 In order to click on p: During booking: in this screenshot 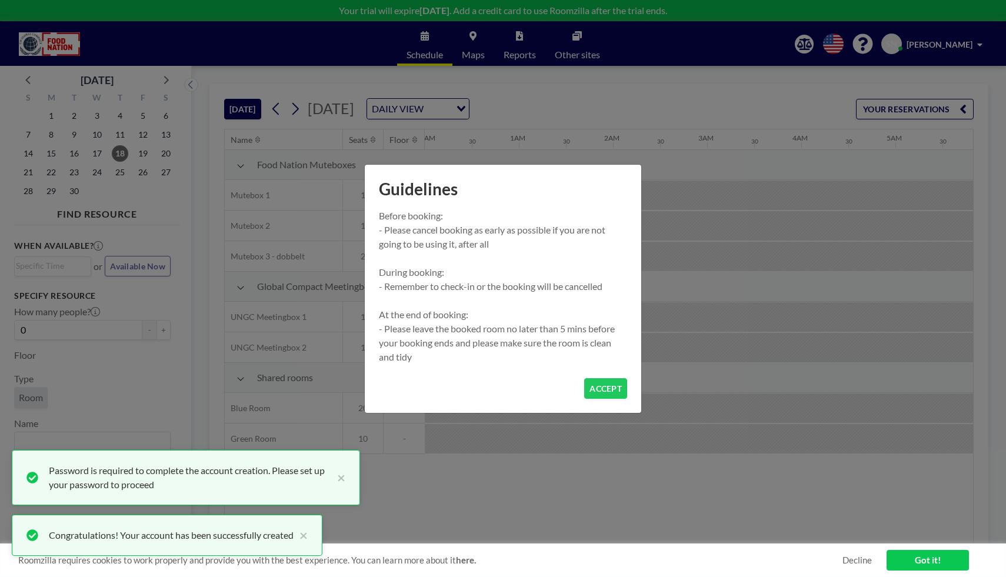, I will do `click(503, 272)`.